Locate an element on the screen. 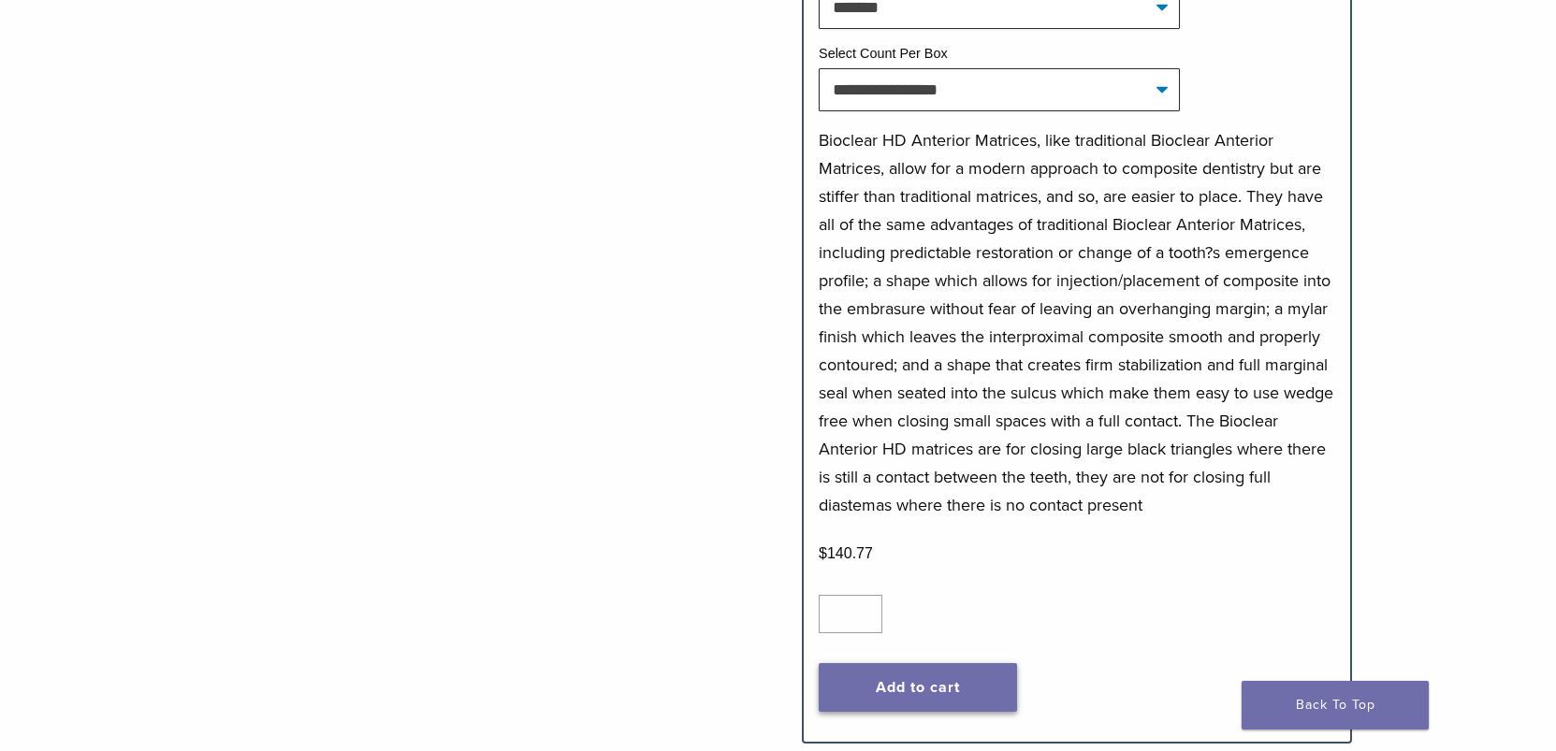 The image size is (1556, 751). button: Add to cart is located at coordinates (918, 688).